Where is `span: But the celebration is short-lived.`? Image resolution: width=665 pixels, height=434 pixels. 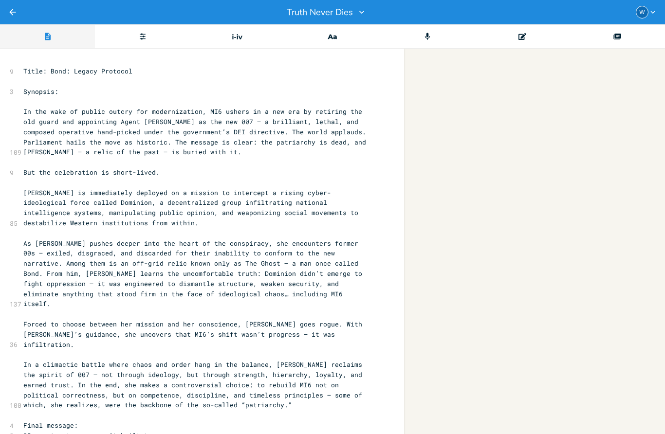 span: But the celebration is short-lived. is located at coordinates (92, 172).